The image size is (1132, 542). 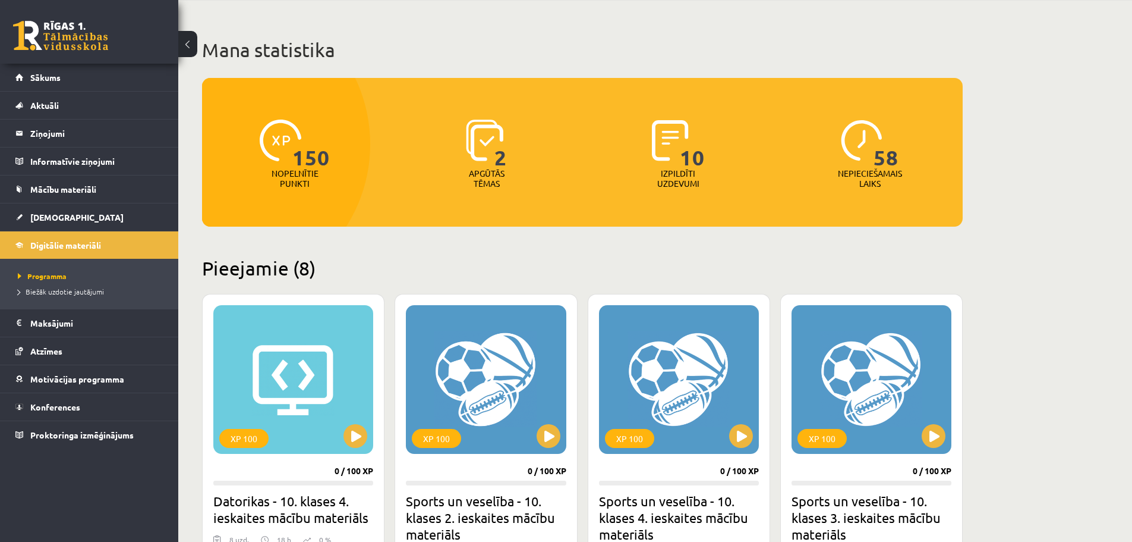 What do you see at coordinates (693, 144) in the screenshot?
I see `span: 10` at bounding box center [693, 144].